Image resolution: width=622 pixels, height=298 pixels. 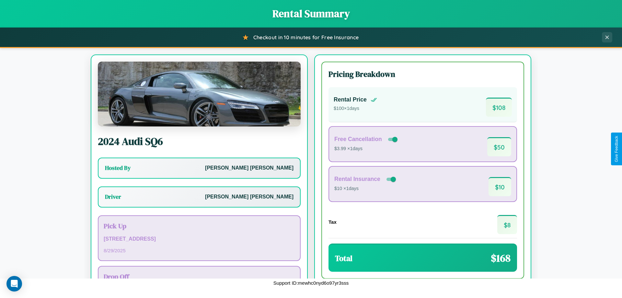 I want to click on div: Give Feedback, so click(x=616, y=149).